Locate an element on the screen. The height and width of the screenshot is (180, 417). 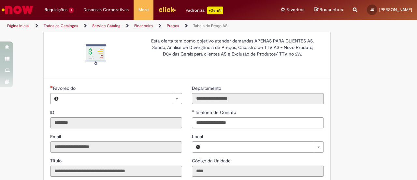
label: Somente leitura - Email is located at coordinates (56, 136).